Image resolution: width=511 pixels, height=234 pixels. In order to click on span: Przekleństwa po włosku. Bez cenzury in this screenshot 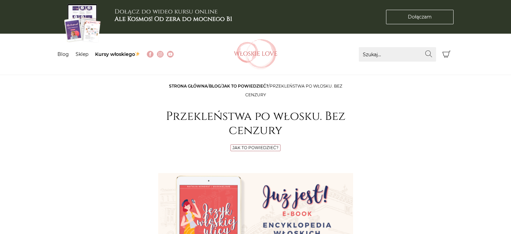, I will do `click(294, 90)`.